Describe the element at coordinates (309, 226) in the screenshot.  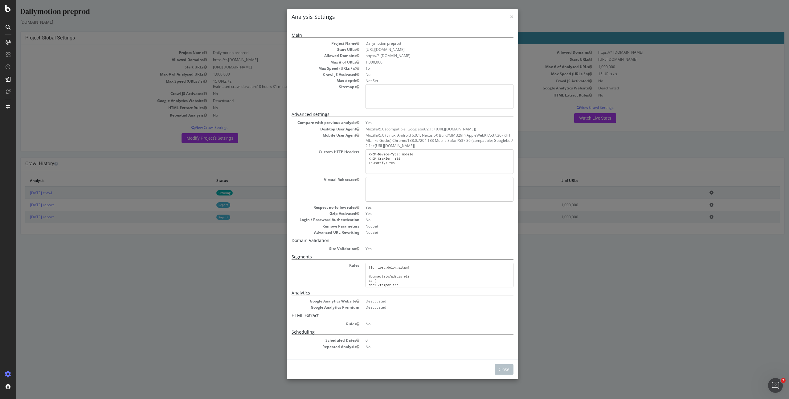
I see `dt: Remove Parameters` at that location.